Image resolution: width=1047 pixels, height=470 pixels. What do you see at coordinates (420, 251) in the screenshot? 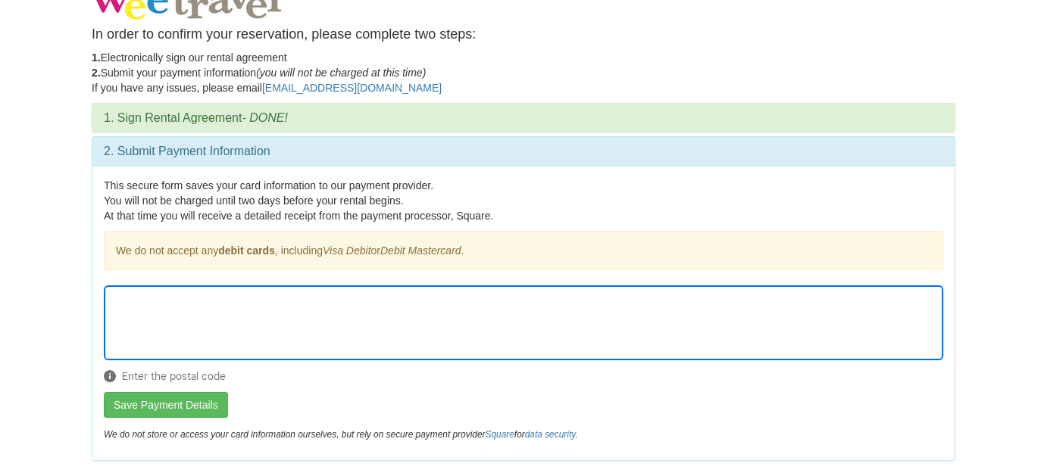
I see `em: Debit Mastercard` at bounding box center [420, 251].